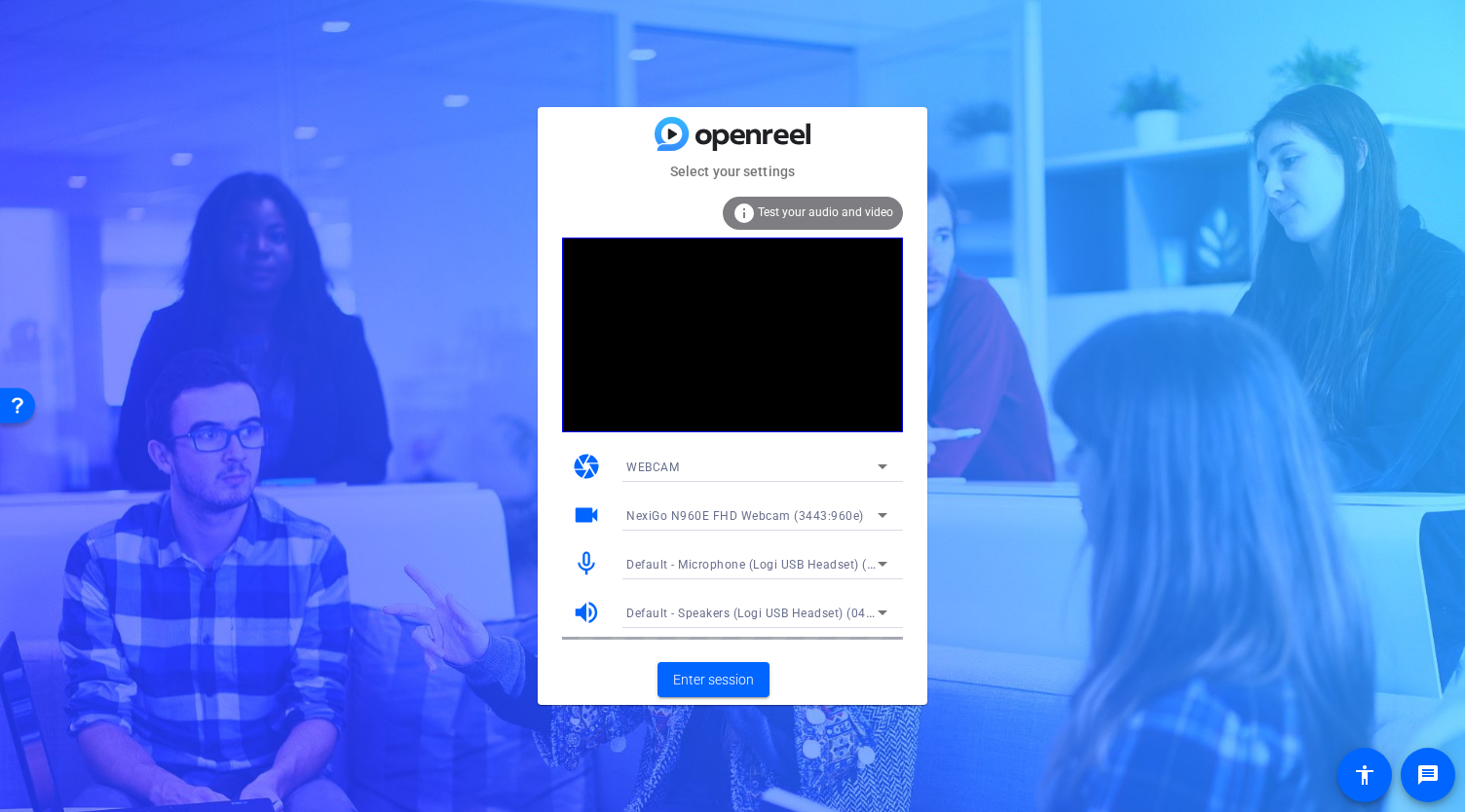 The image size is (1465, 812). I want to click on mat-icon: accessibility, so click(1365, 775).